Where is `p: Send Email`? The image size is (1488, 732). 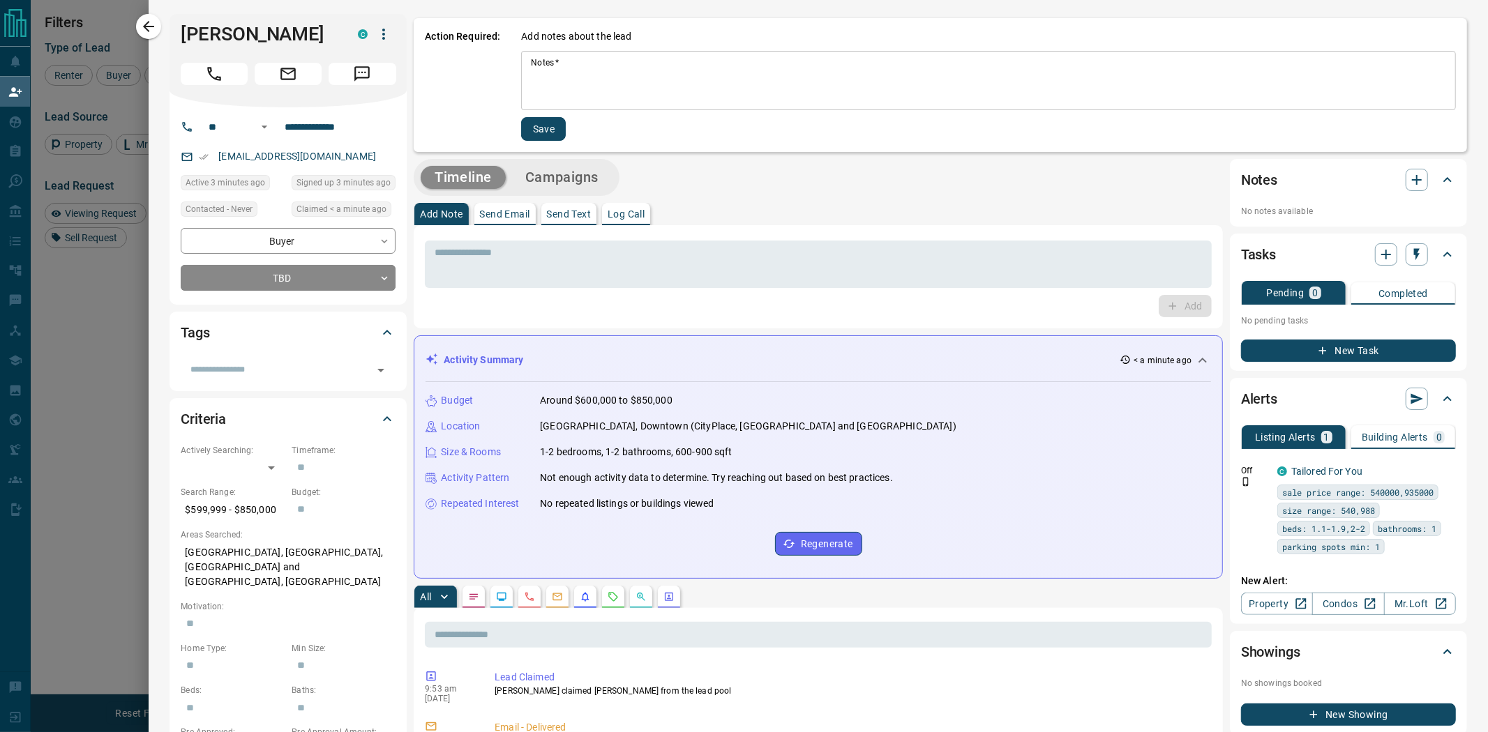
p: Send Email is located at coordinates (505, 214).